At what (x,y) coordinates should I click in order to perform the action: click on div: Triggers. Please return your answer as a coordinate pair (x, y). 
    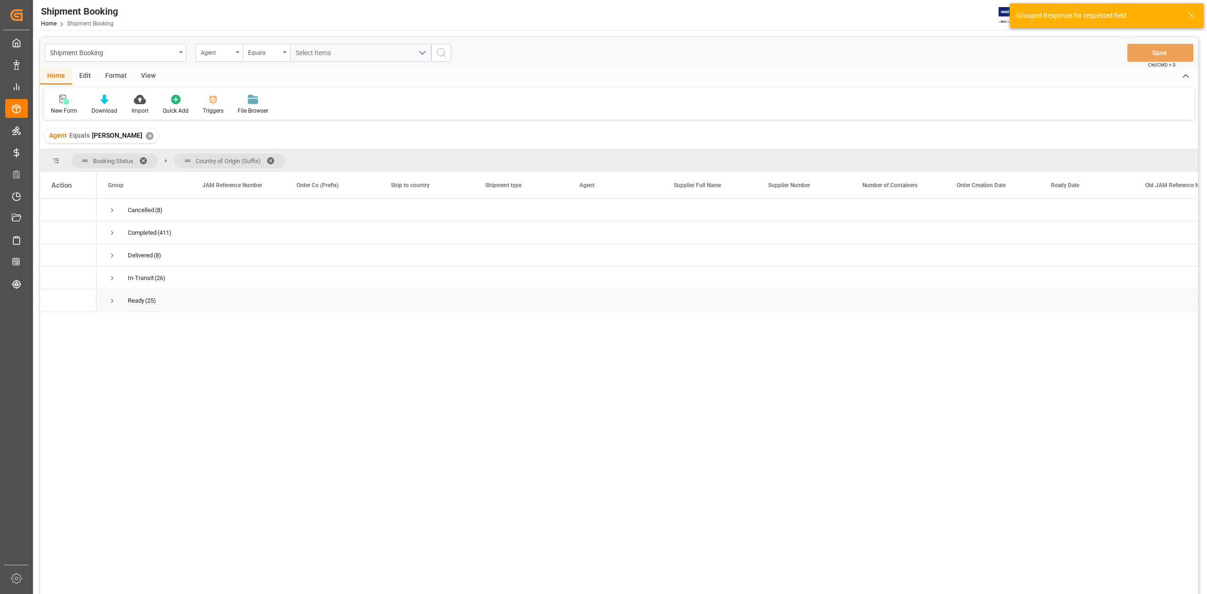
    Looking at the image, I should click on (213, 111).